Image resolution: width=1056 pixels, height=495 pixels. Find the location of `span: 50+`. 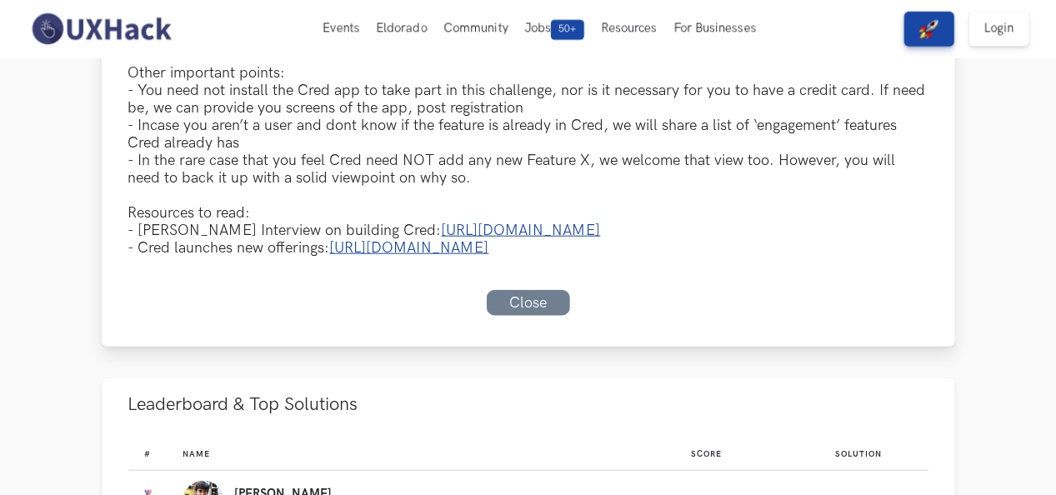

span: 50+ is located at coordinates (567, 30).